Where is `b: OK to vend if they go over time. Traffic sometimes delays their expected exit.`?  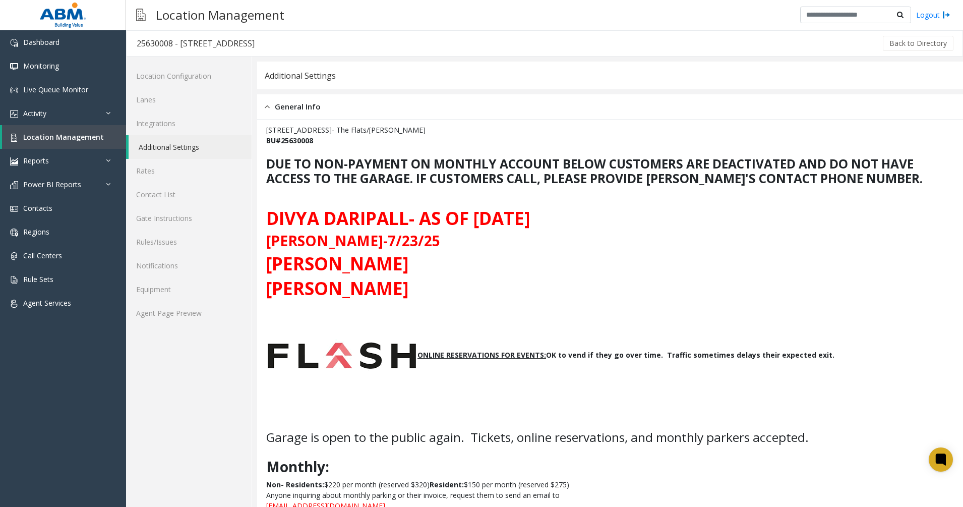 b: OK to vend if they go over time. Traffic sometimes delays their expected exit. is located at coordinates (626, 354).